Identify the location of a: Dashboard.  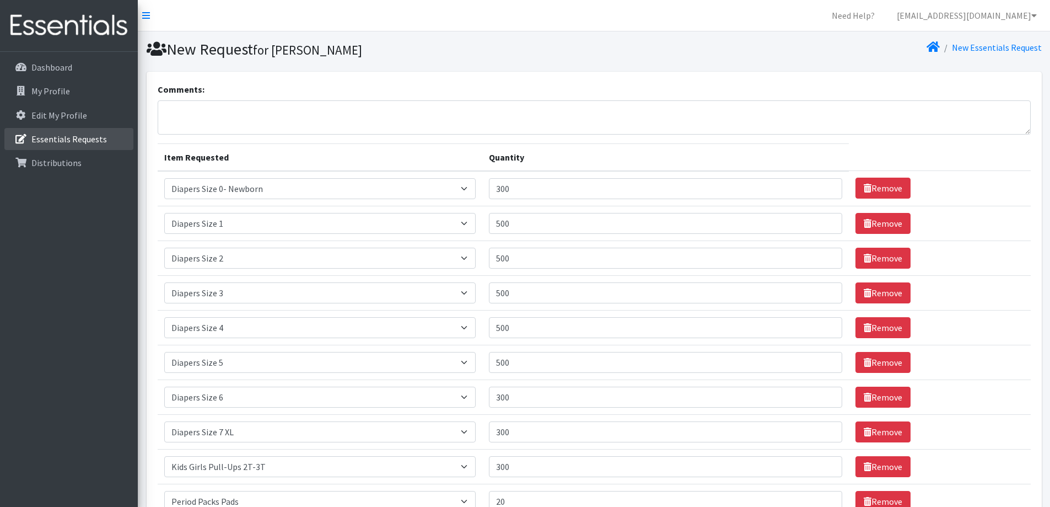
(69, 67).